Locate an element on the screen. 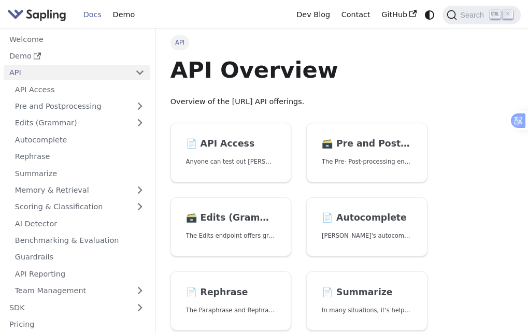  p: The Pre- Post-processing endpoints offer tools for preparing your text data for ingestation as we... is located at coordinates (367, 162).